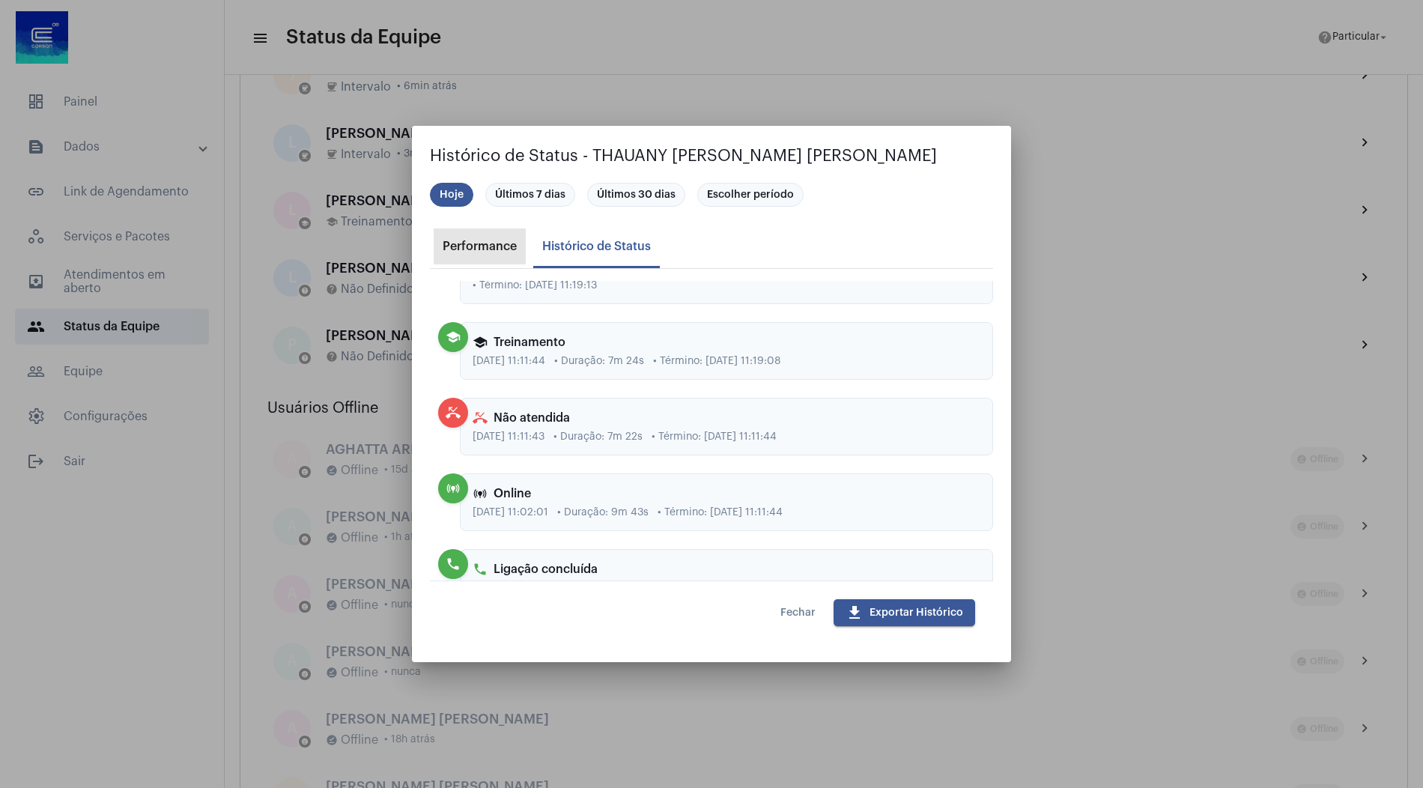 The image size is (1423, 788). I want to click on button: Fechar, so click(798, 613).